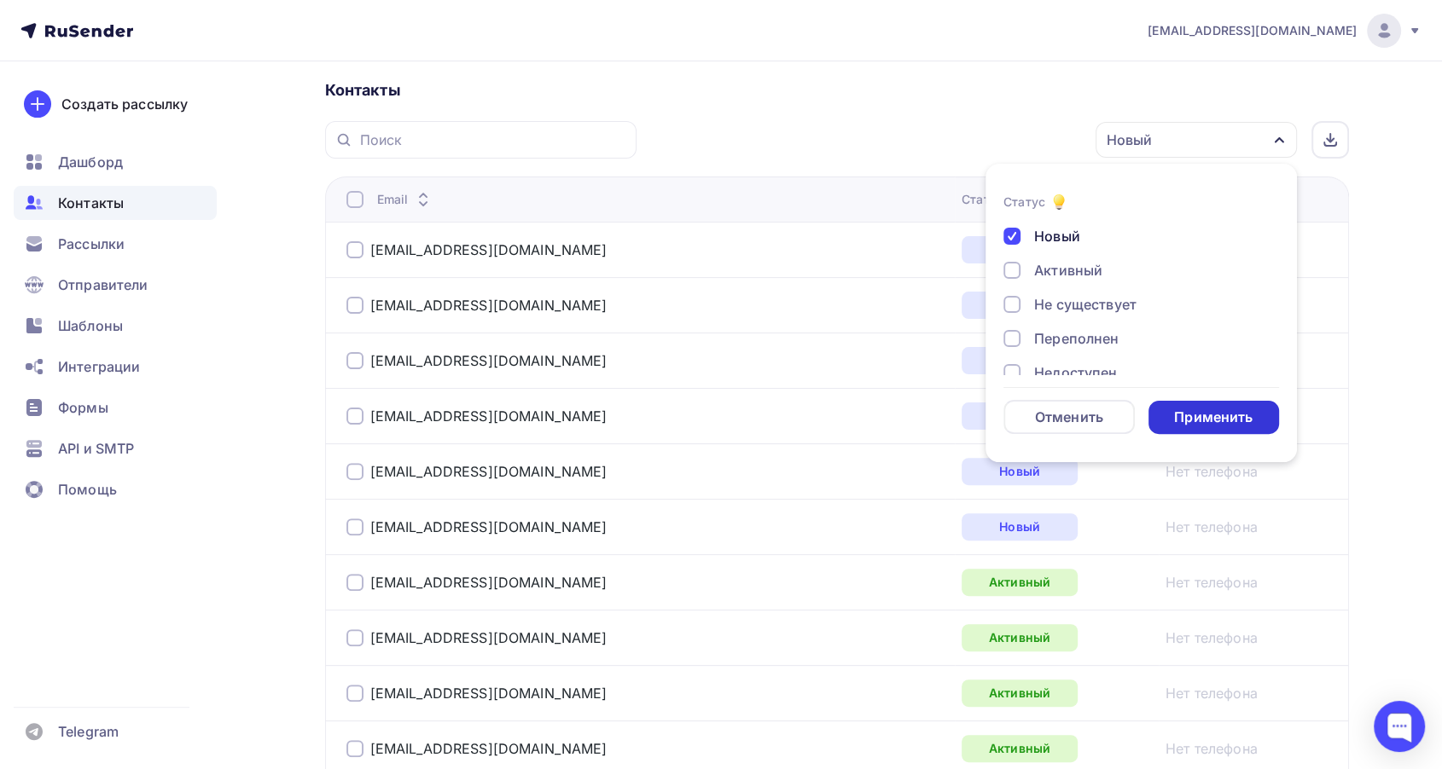 The image size is (1442, 769). I want to click on div: Недоступен, so click(1075, 373).